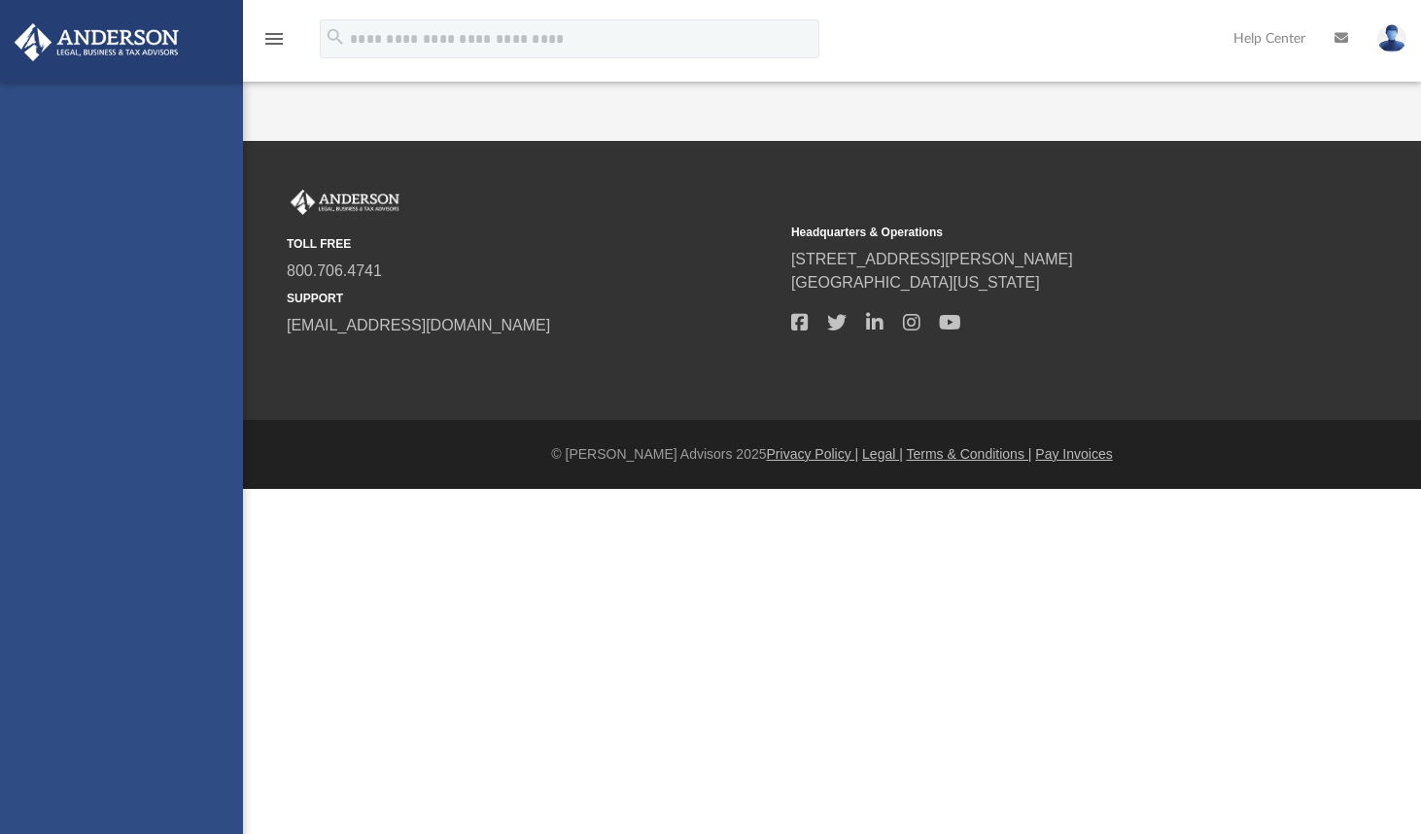 This screenshot has height=834, width=1421. I want to click on small: Headquarters & Operations, so click(1036, 232).